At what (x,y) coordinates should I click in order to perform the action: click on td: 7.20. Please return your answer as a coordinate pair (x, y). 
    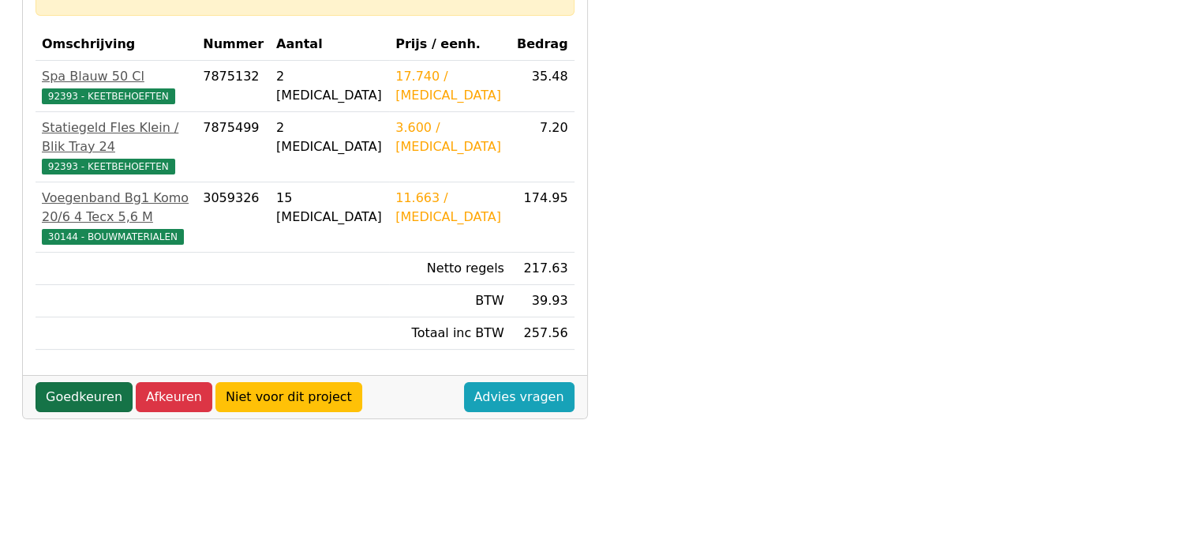
    Looking at the image, I should click on (542, 147).